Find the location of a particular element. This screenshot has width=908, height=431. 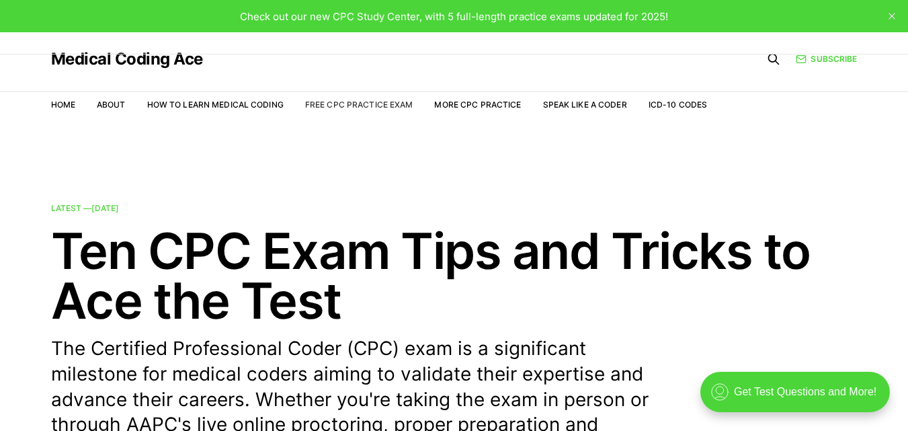

span: Latest — is located at coordinates (85, 208).